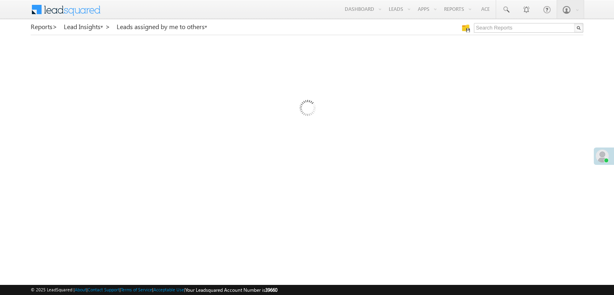  I want to click on a: Leads assigned by me to others, so click(162, 27).